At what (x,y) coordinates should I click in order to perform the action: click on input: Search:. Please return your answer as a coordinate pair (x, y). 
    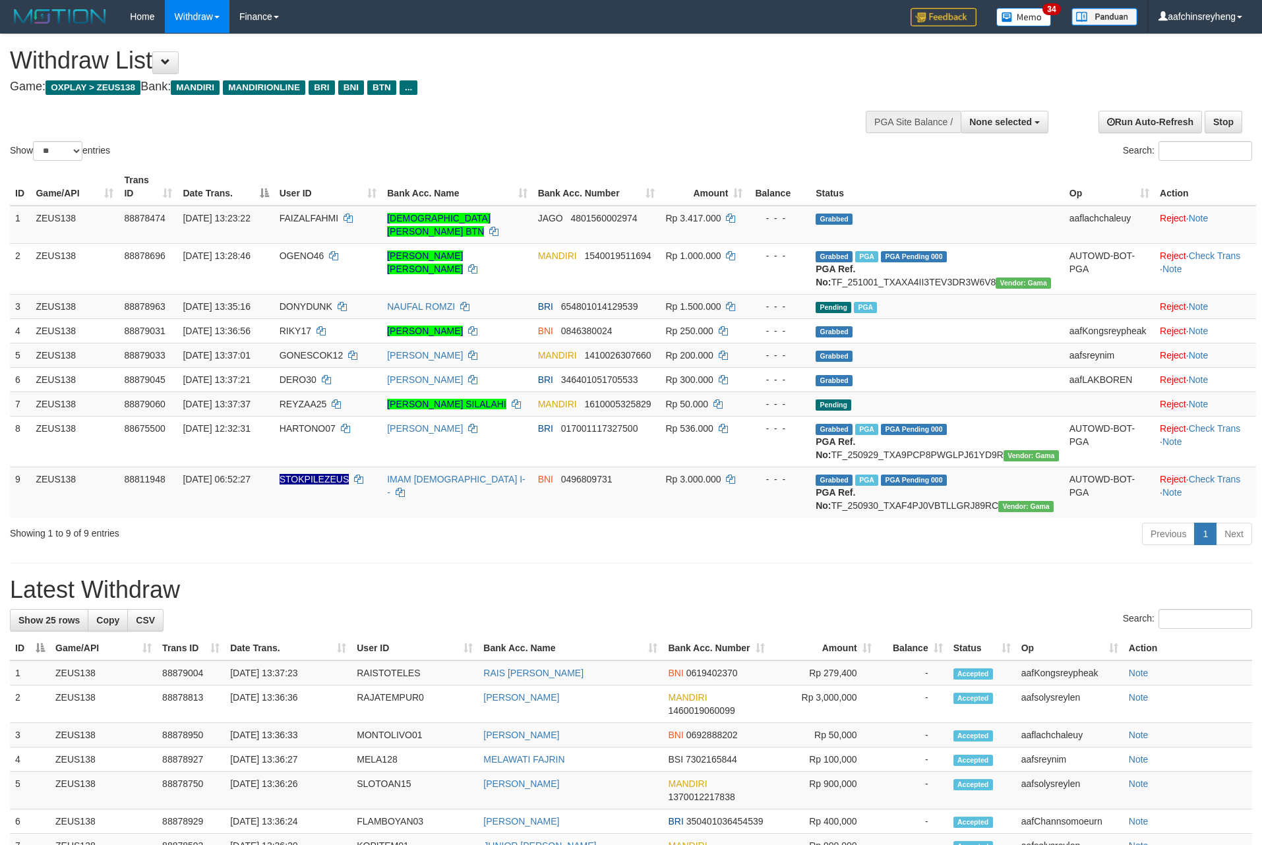
    Looking at the image, I should click on (1205, 151).